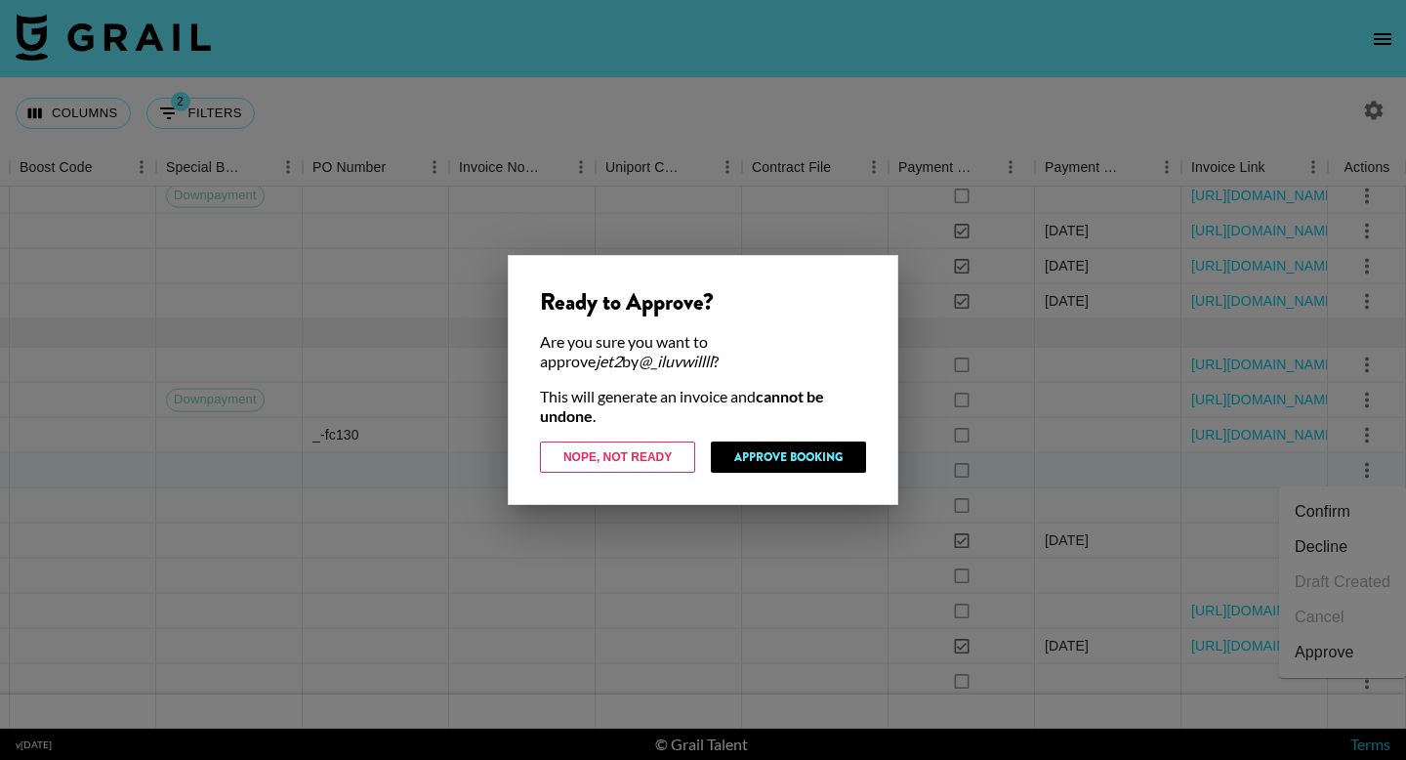 The width and height of the screenshot is (1406, 760). What do you see at coordinates (608, 360) in the screenshot?
I see `em: jet2` at bounding box center [608, 360].